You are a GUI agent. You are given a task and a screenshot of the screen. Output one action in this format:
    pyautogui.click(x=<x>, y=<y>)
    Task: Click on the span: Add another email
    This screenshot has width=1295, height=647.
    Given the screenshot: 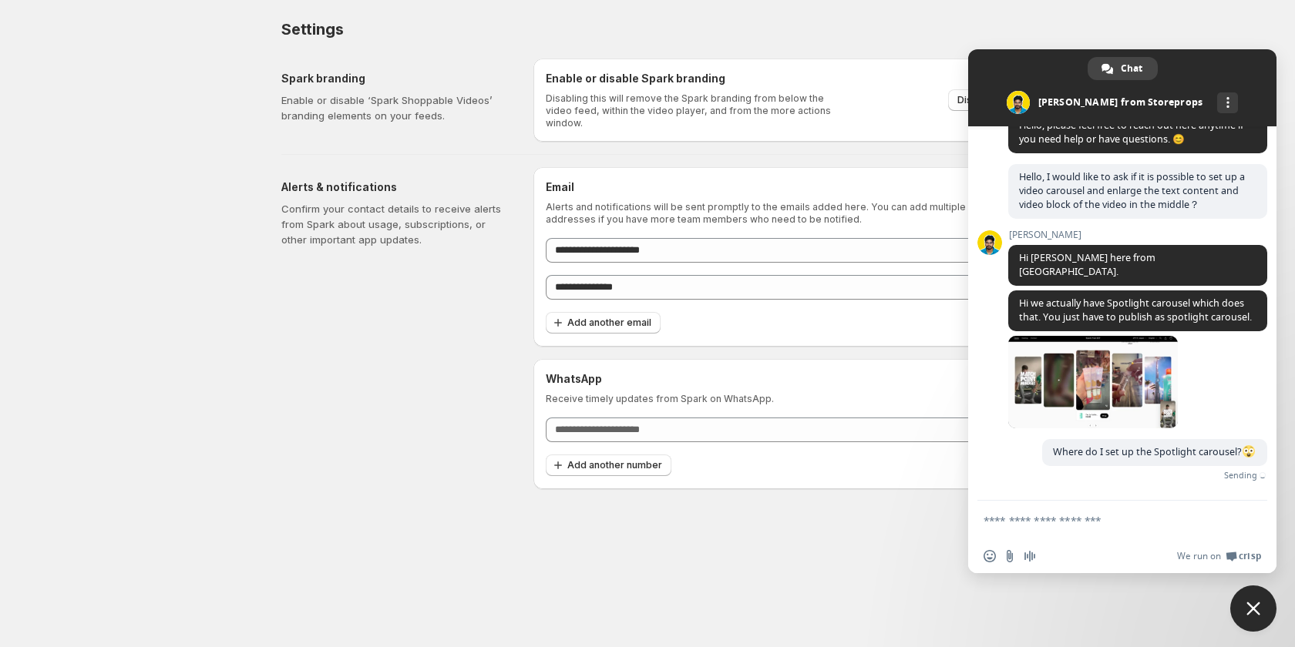 What is the action you would take?
    pyautogui.click(x=609, y=323)
    